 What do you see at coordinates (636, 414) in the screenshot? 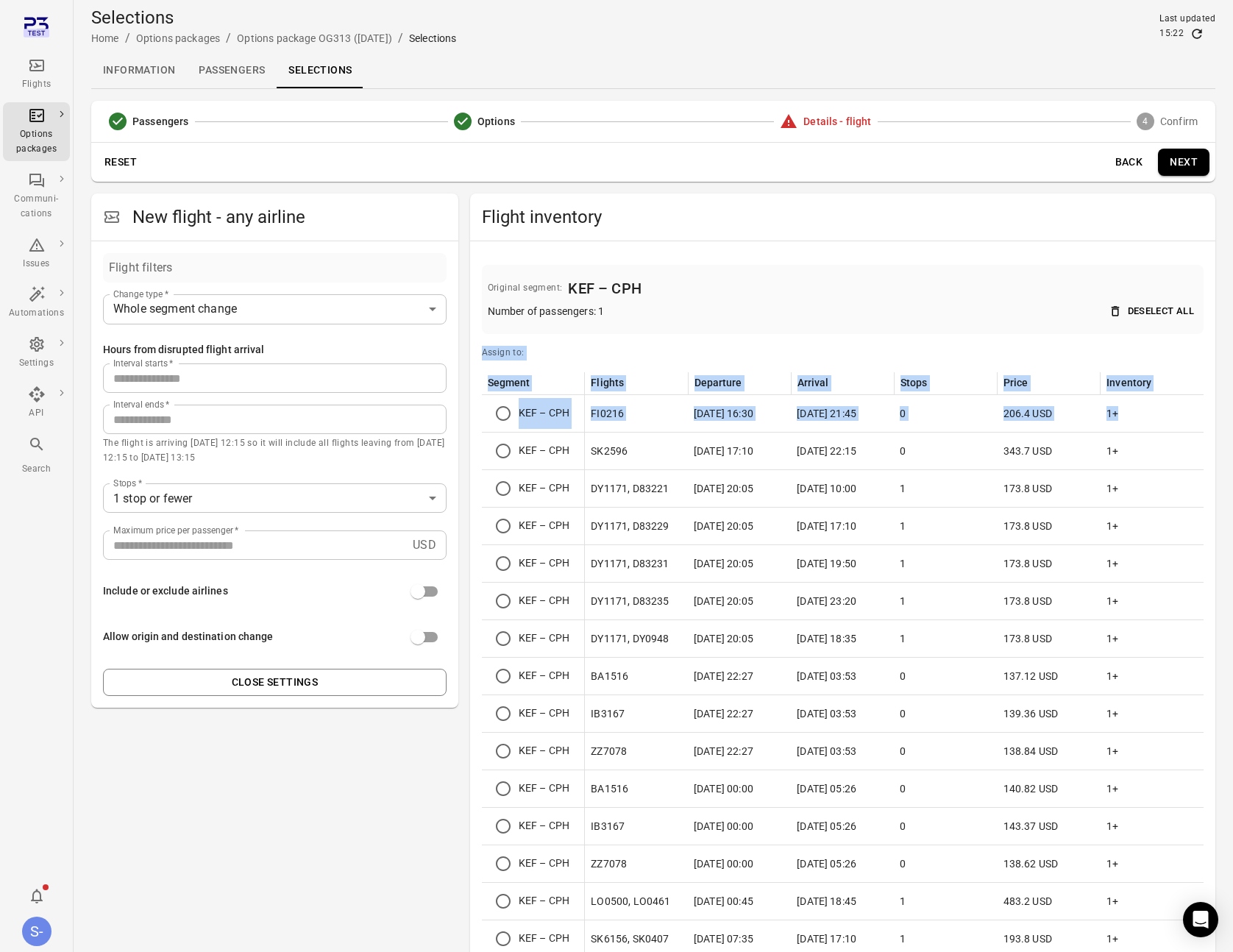
I see `td: FI0216` at bounding box center [636, 414].